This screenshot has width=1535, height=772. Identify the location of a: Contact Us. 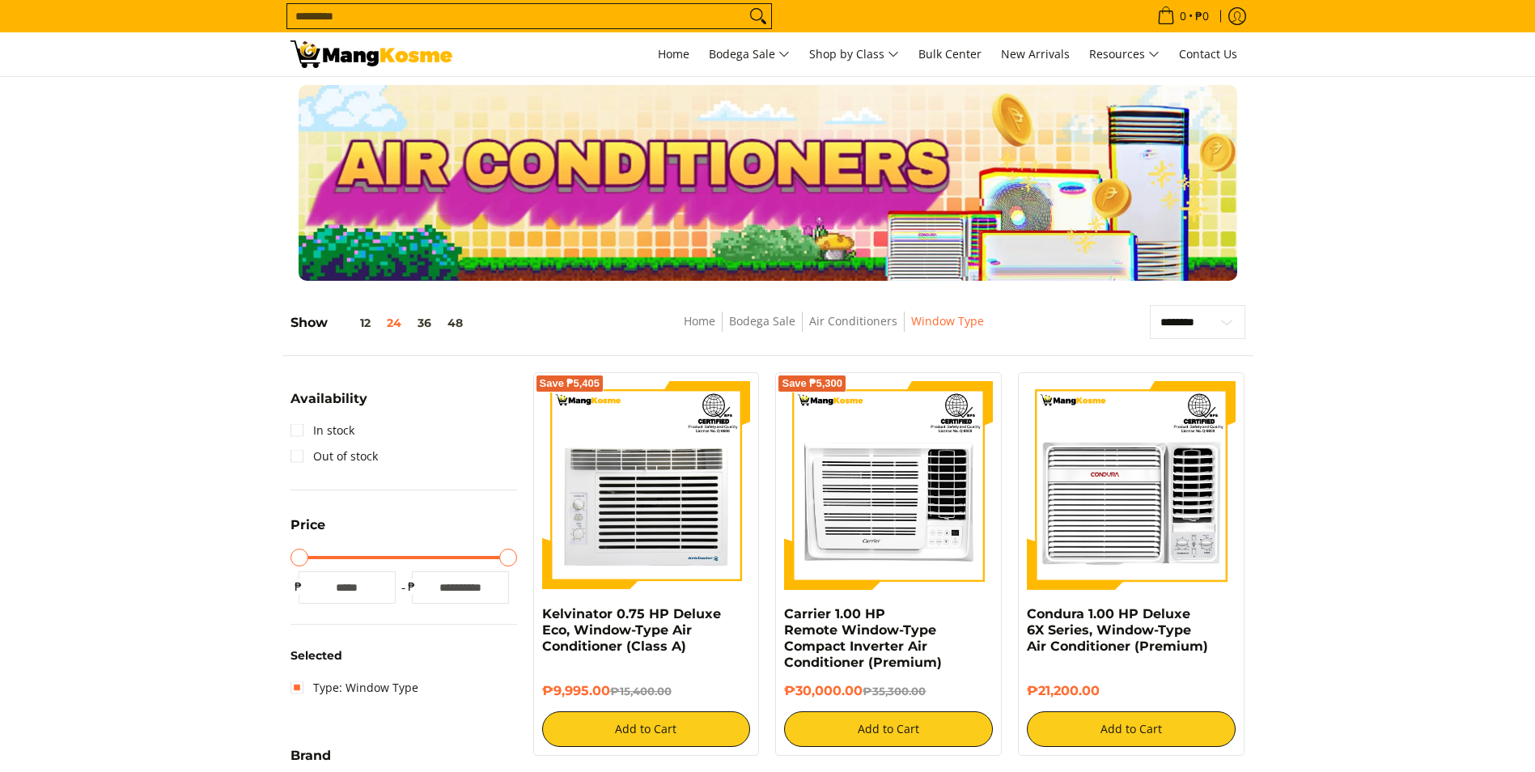
(1208, 54).